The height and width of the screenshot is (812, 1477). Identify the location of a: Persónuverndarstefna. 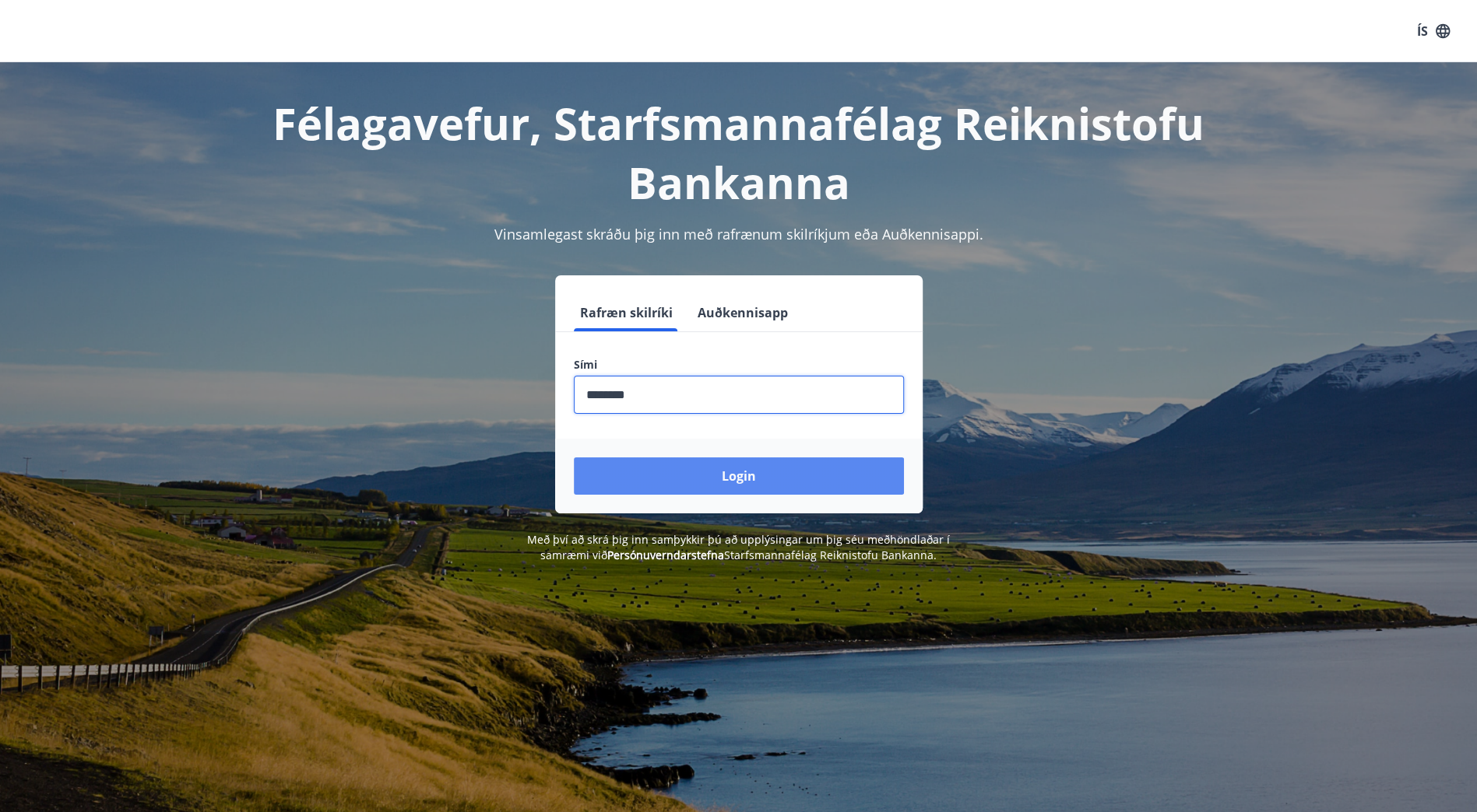
(666, 555).